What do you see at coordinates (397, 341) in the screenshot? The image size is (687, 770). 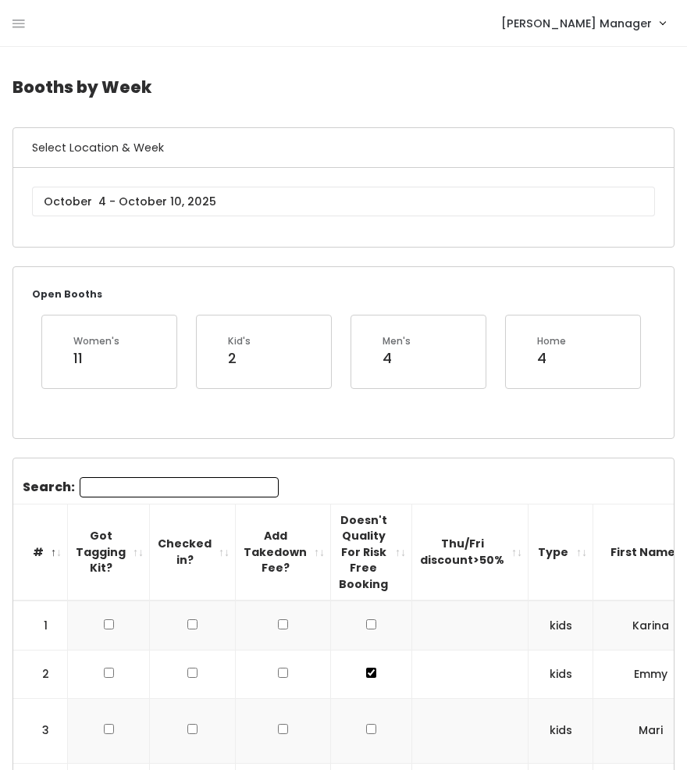 I see `div: Men's` at bounding box center [397, 341].